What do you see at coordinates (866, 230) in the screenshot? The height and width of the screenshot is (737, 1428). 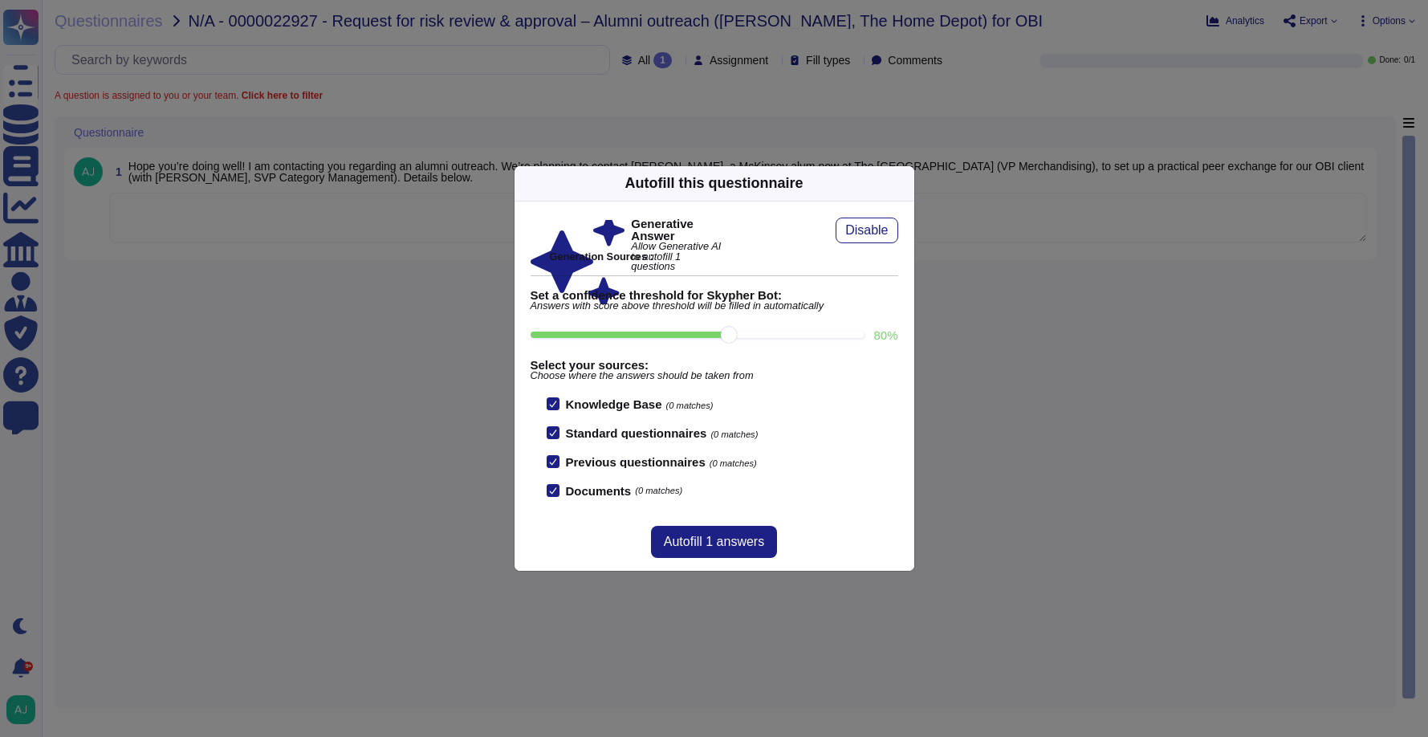 I see `span: Disable` at bounding box center [866, 230].